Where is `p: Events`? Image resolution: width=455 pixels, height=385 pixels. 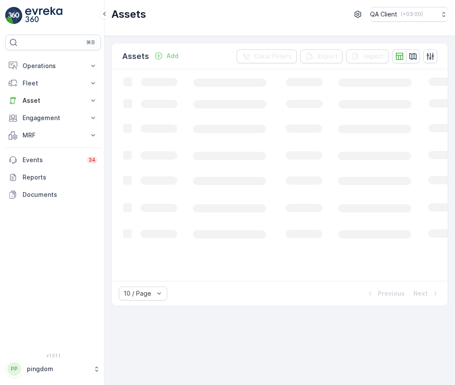 p: Events is located at coordinates (52, 160).